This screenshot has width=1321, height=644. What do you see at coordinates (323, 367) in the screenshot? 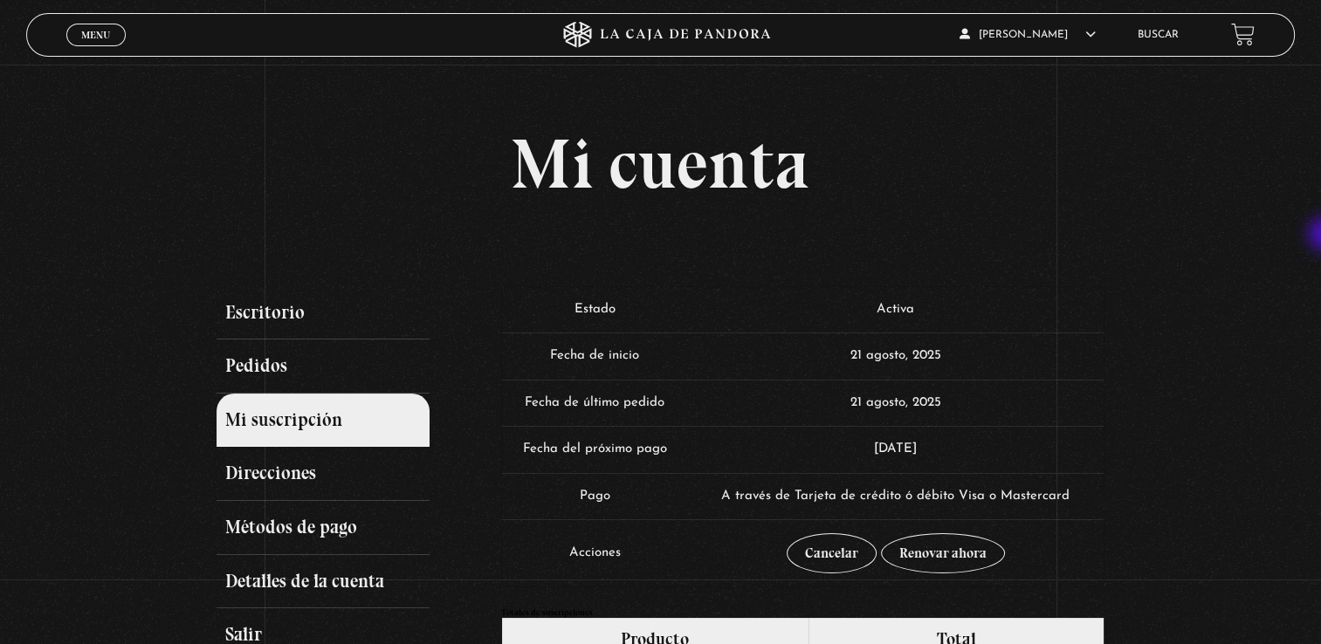
I see `a: Pedidos` at bounding box center [323, 367].